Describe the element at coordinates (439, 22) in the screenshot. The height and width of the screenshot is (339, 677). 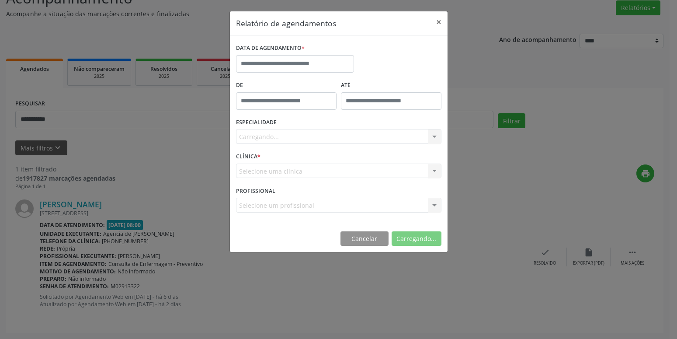
I see `button: Close` at that location.